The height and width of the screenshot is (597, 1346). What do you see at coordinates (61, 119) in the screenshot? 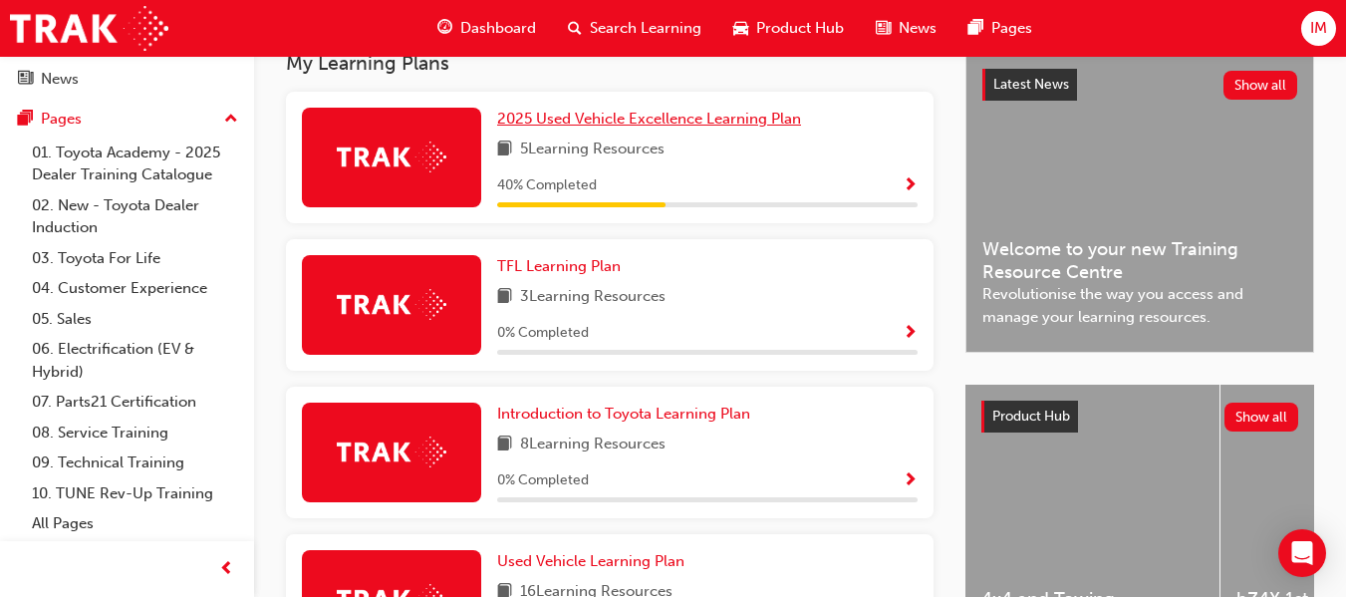
I see `div: Pages` at bounding box center [61, 119].